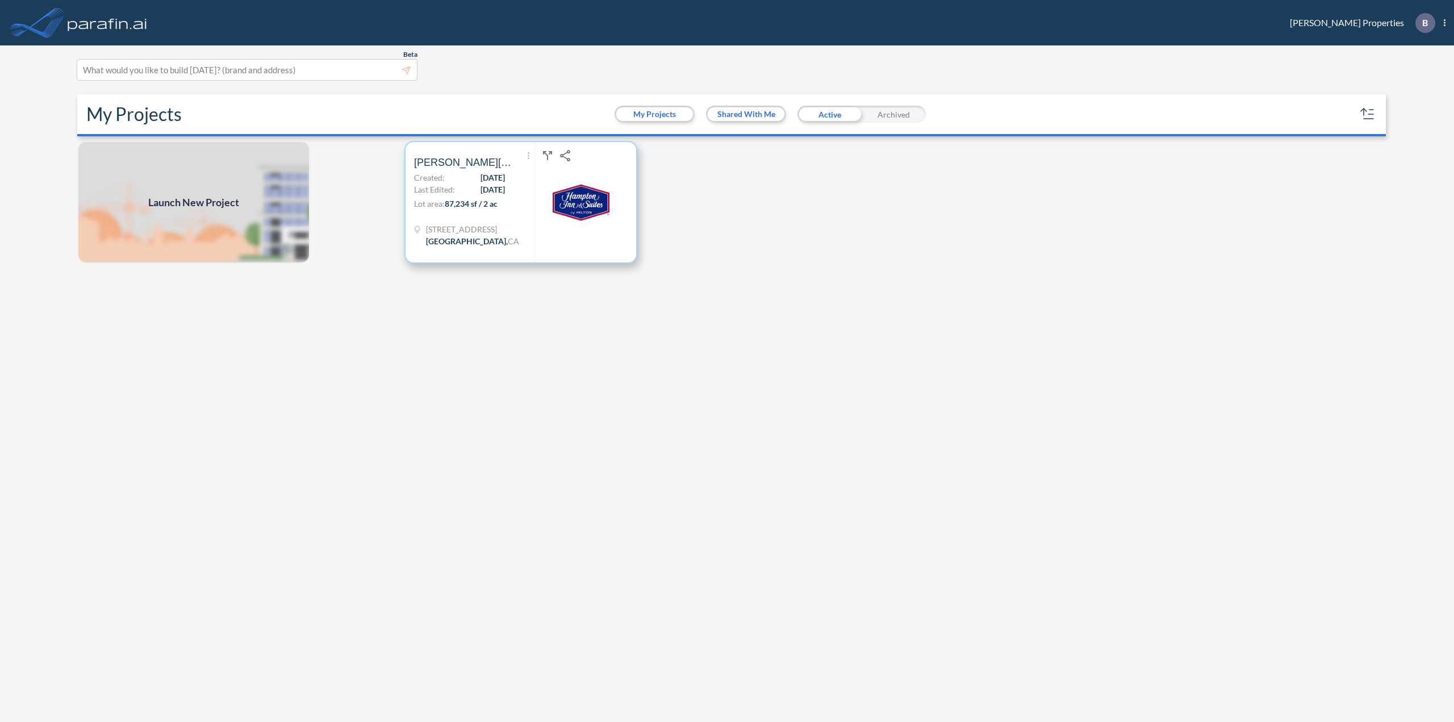 This screenshot has height=722, width=1454. What do you see at coordinates (194, 202) in the screenshot?
I see `span: Launch New Project` at bounding box center [194, 202].